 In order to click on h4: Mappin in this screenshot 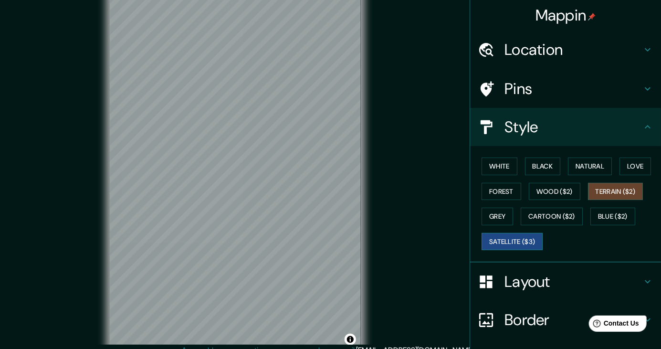, I will do `click(566, 15)`.